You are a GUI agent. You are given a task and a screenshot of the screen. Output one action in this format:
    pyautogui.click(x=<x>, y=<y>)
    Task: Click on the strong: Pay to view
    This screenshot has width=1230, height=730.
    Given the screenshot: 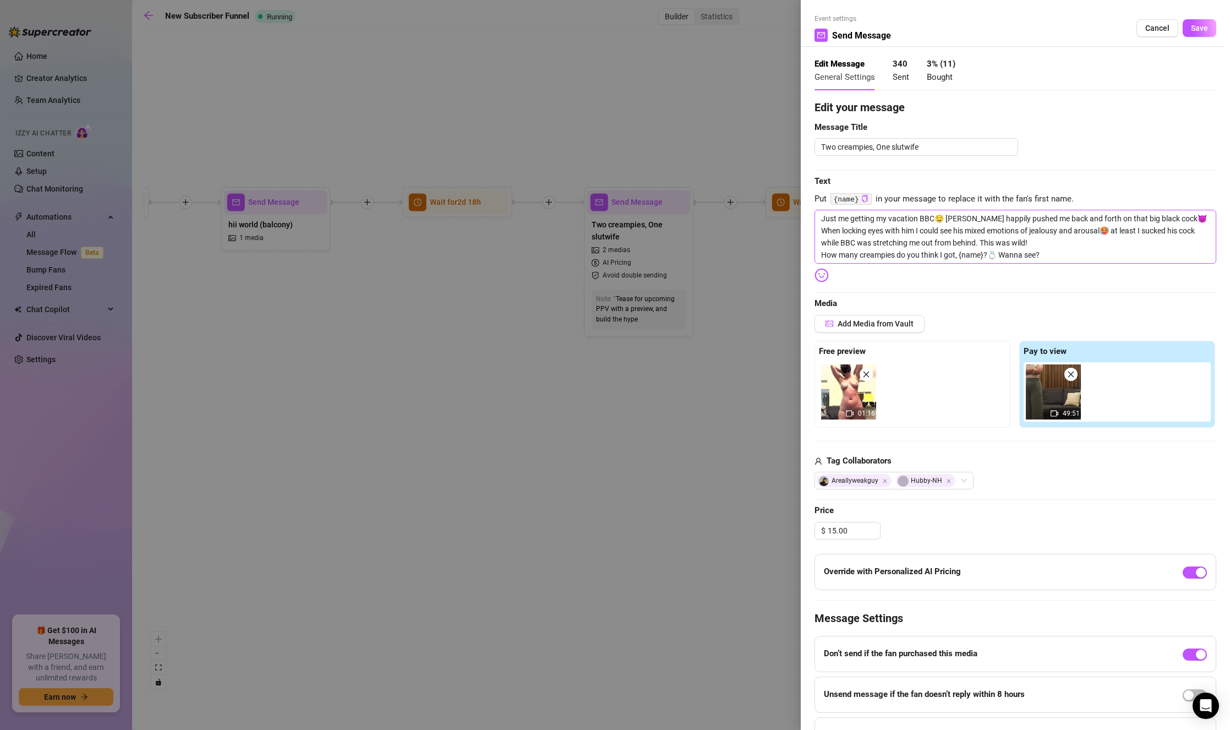 What is the action you would take?
    pyautogui.click(x=1045, y=351)
    